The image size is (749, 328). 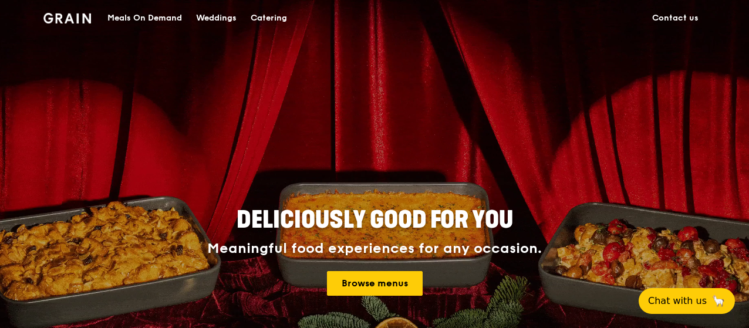 What do you see at coordinates (269, 18) in the screenshot?
I see `a: Catering` at bounding box center [269, 18].